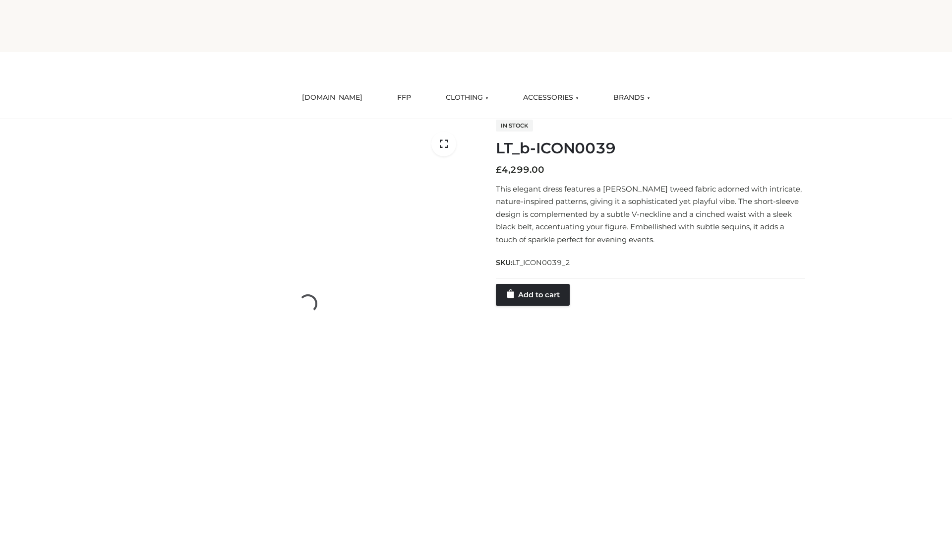  What do you see at coordinates (551, 98) in the screenshot?
I see `a: ACCESSORIES` at bounding box center [551, 98].